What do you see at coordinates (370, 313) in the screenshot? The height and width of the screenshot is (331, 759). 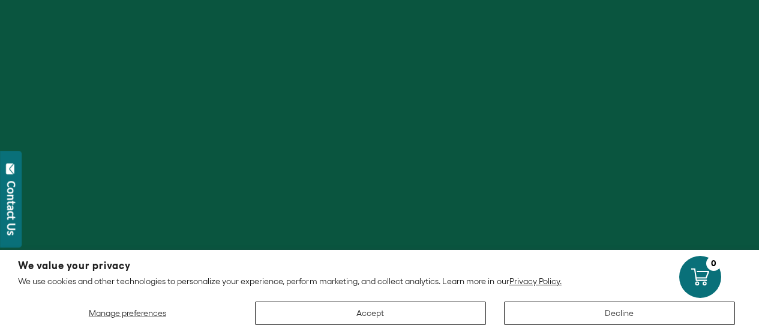 I see `button: Accept` at bounding box center [370, 313].